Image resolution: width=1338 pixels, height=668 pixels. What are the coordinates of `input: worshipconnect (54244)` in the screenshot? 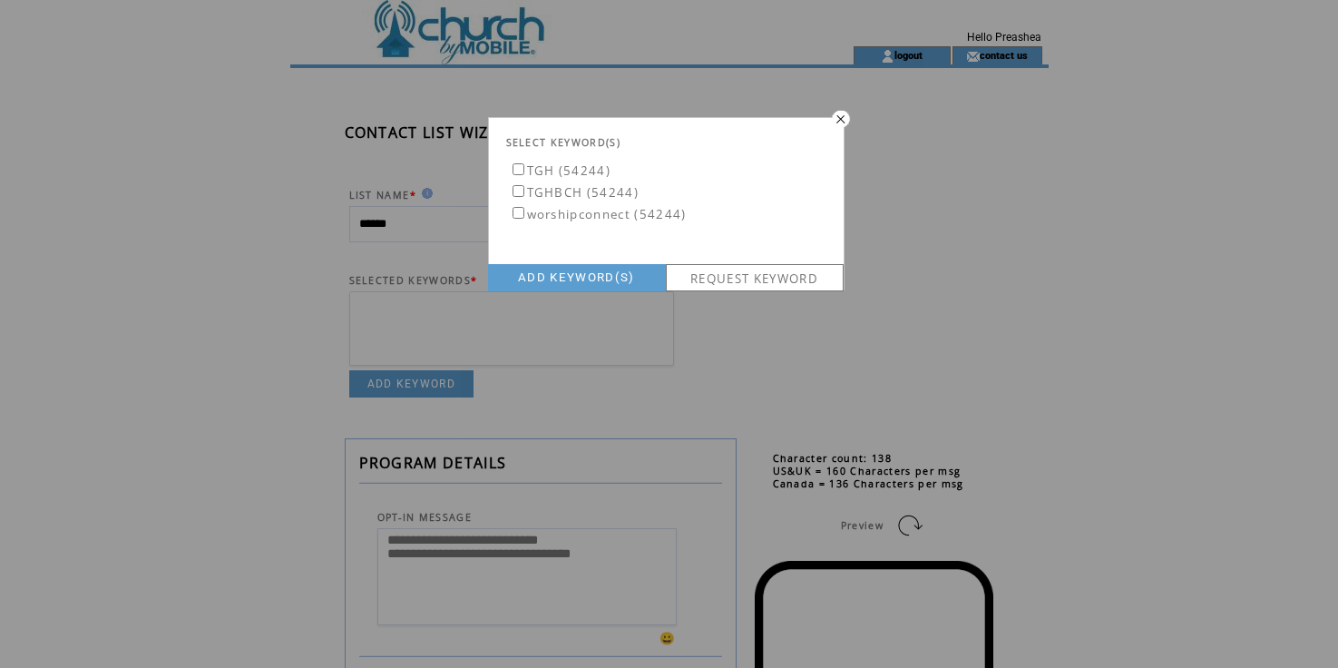 It's located at (518, 212).